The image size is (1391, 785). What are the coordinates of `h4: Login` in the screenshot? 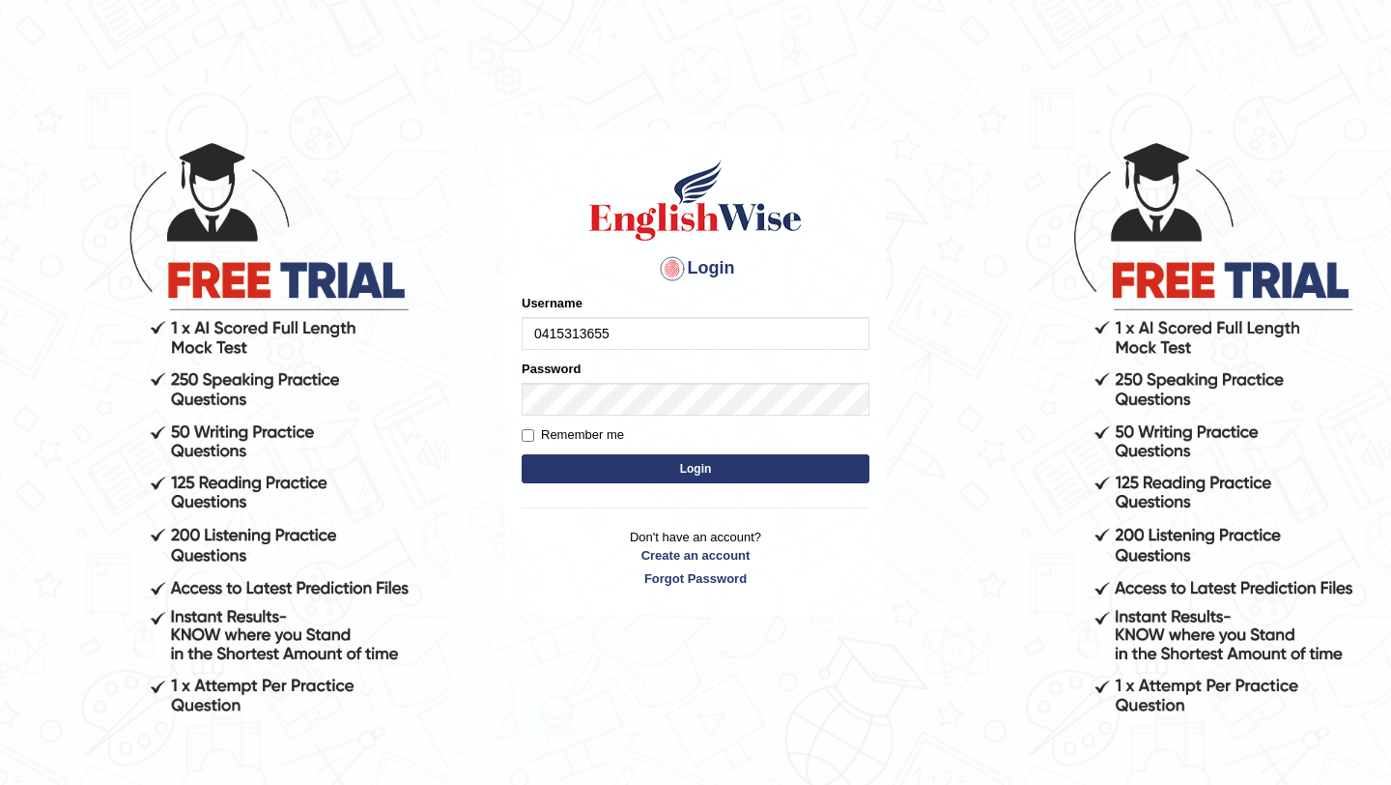 It's located at (696, 269).